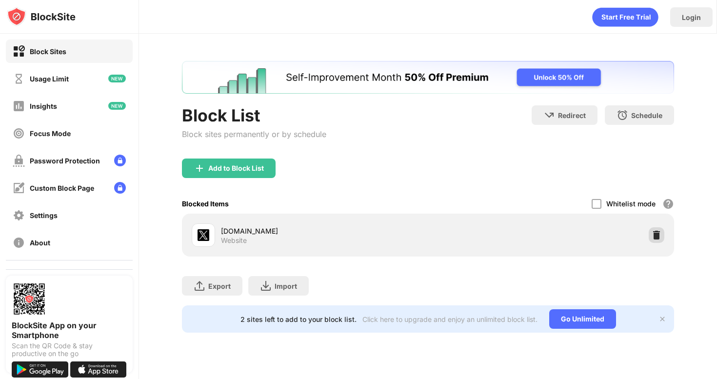 The image size is (717, 379). What do you see at coordinates (19, 242) in the screenshot?
I see `img: about-off.svg` at bounding box center [19, 242].